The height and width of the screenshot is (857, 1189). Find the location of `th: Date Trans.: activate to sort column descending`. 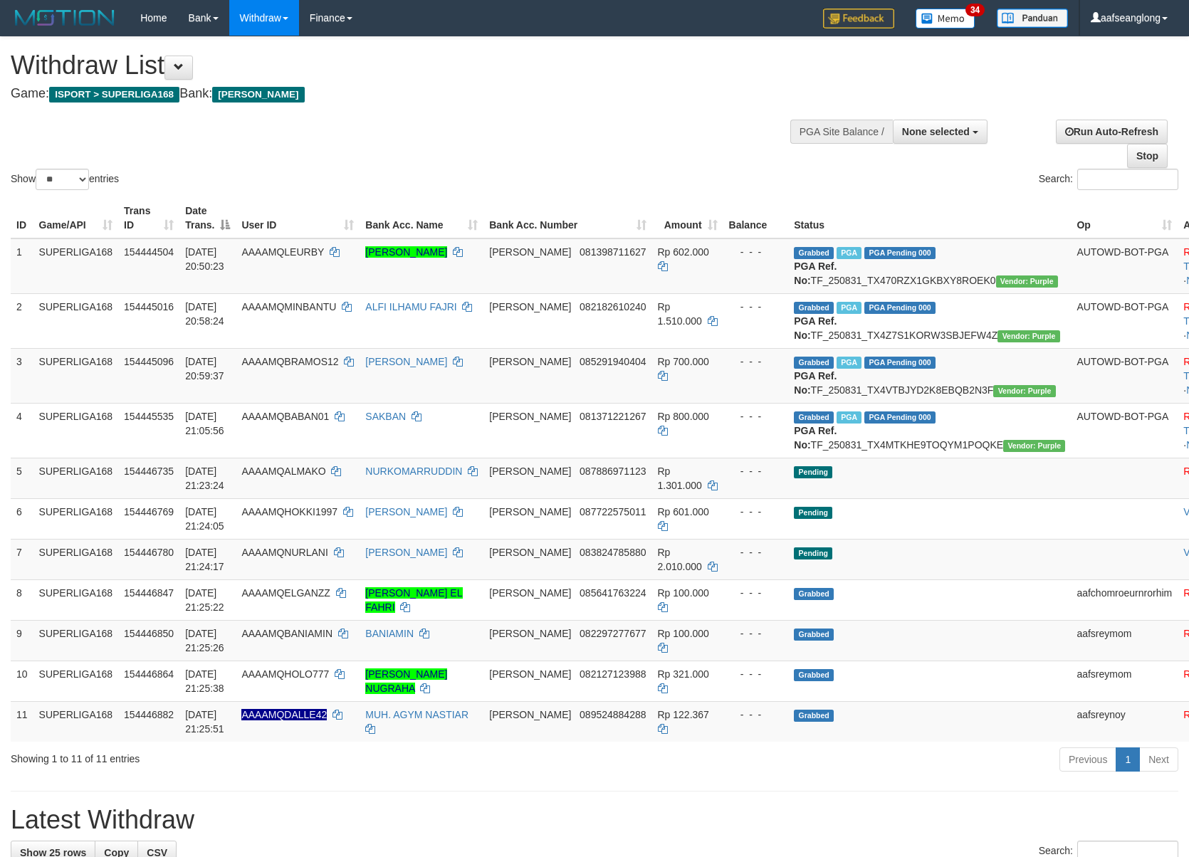

th: Date Trans.: activate to sort column descending is located at coordinates (207, 218).